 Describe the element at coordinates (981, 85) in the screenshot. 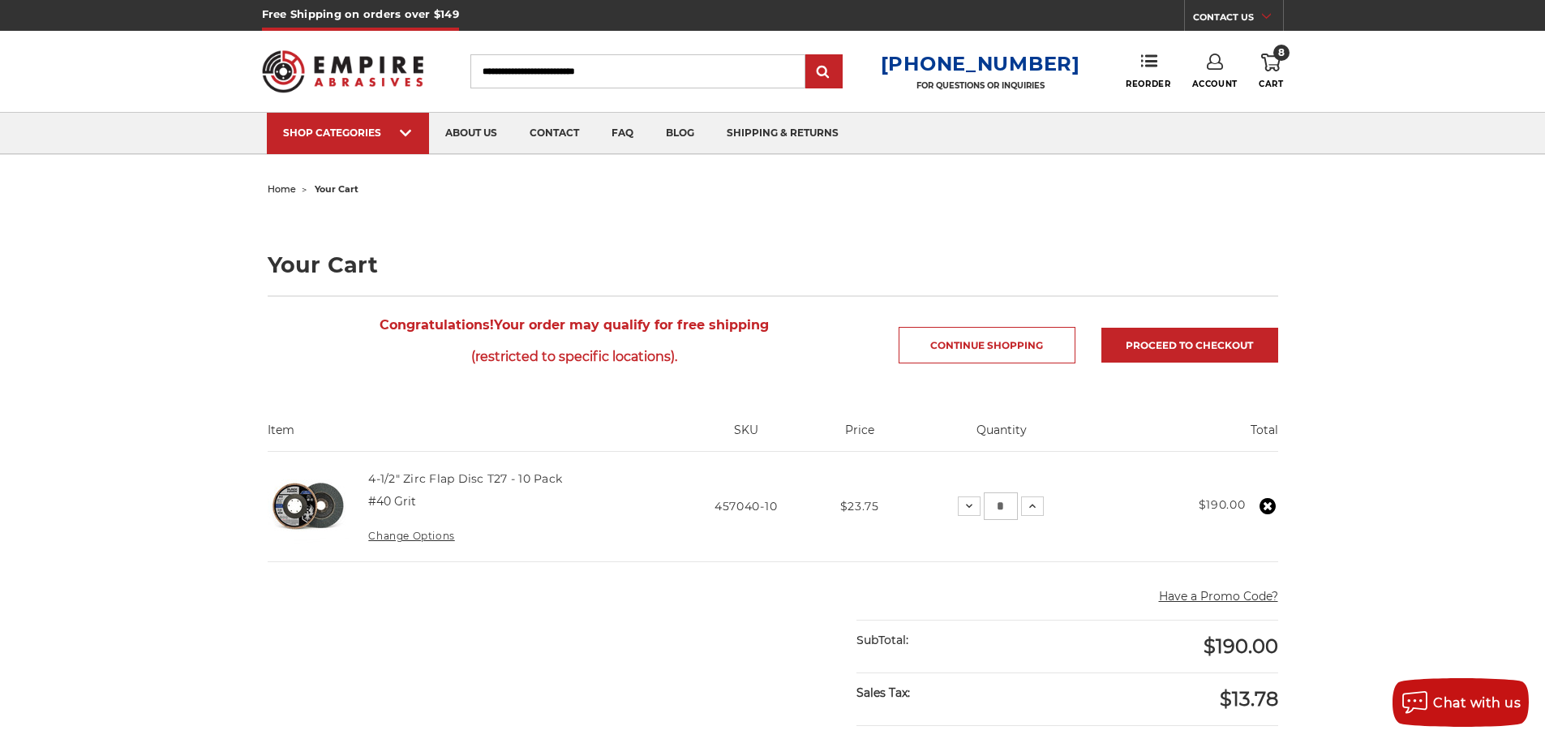

I see `p: FOR QUESTIONS OR INQUIRIES` at that location.